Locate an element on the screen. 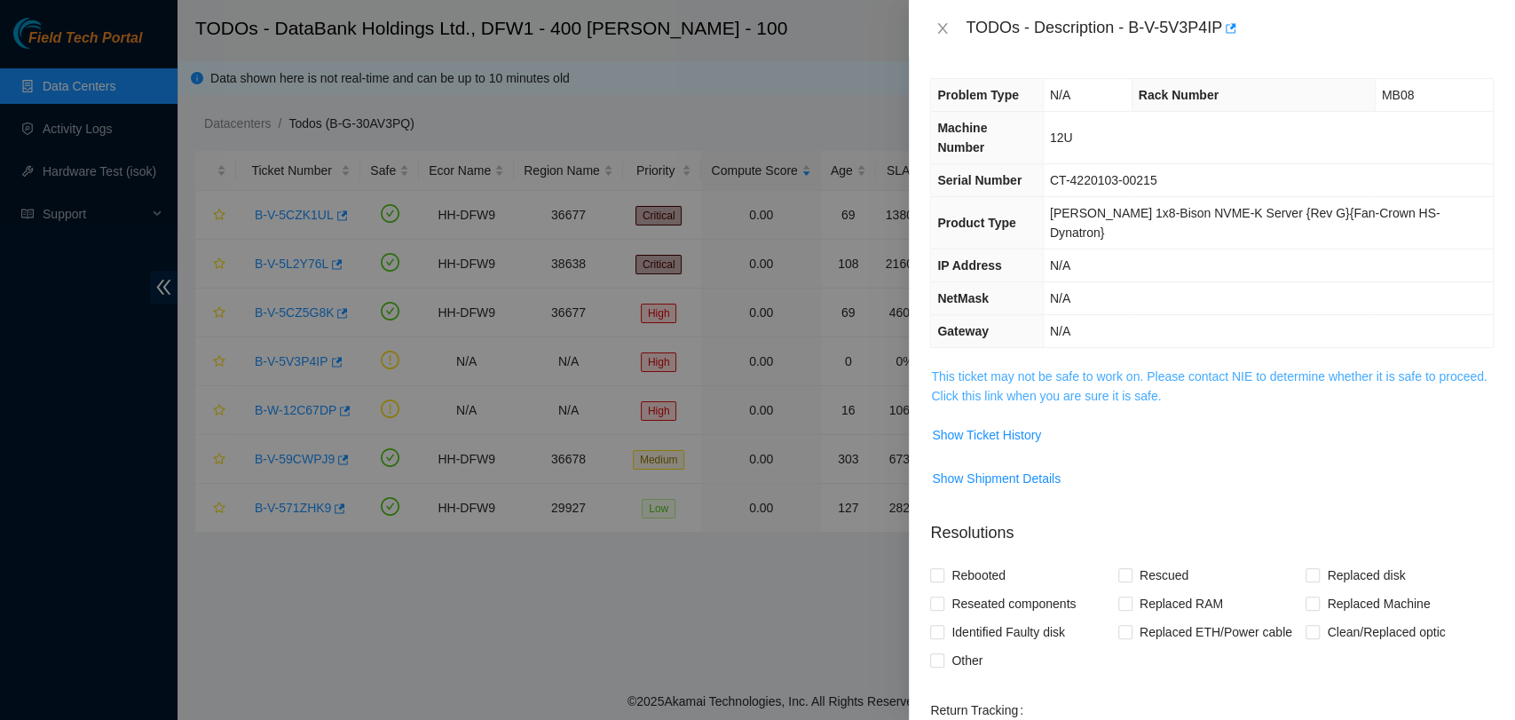 This screenshot has height=720, width=1515. span: IP Address is located at coordinates (969, 265).